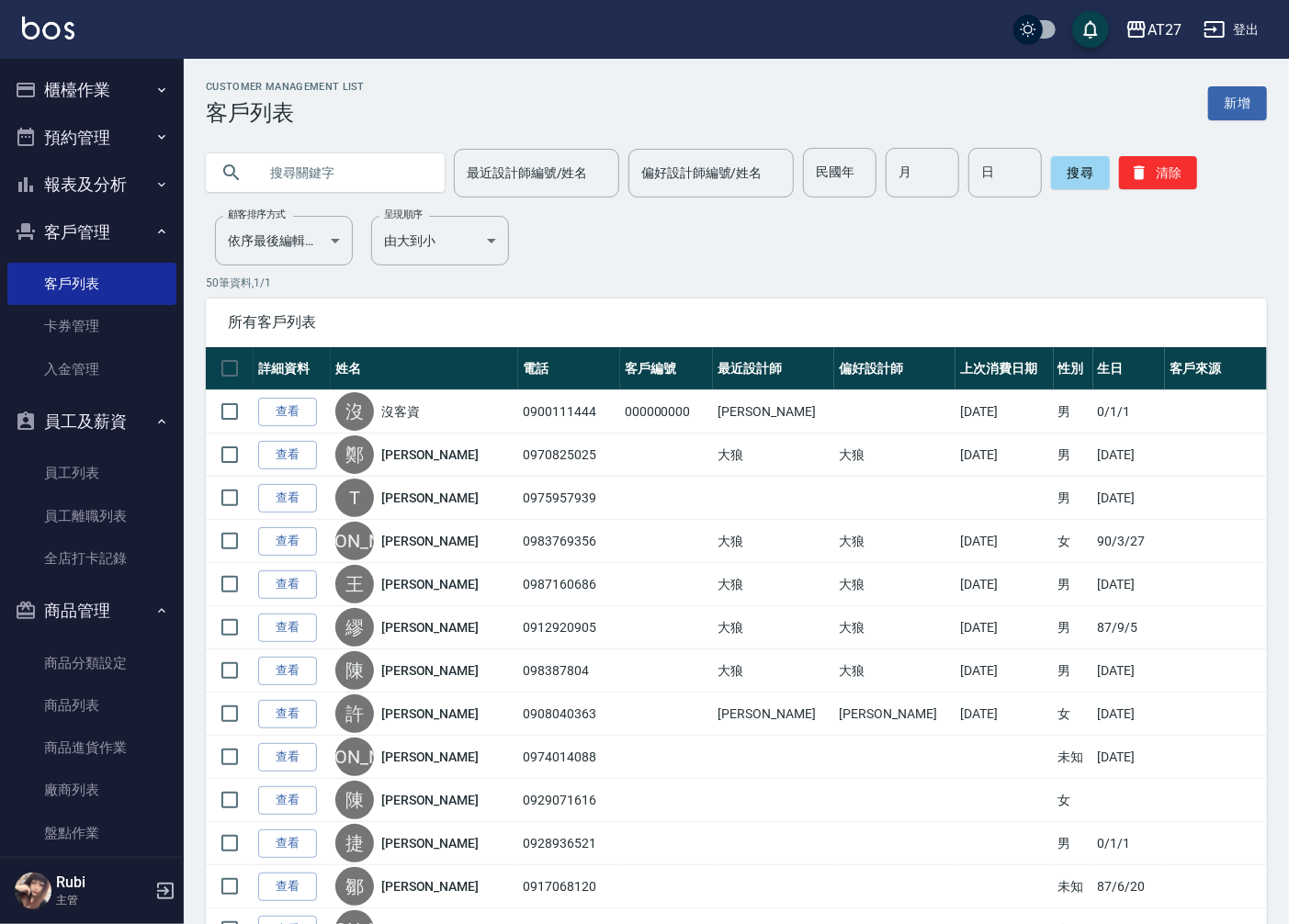  What do you see at coordinates (568, 584) in the screenshot?
I see `td: 0987160686` at bounding box center [568, 584].